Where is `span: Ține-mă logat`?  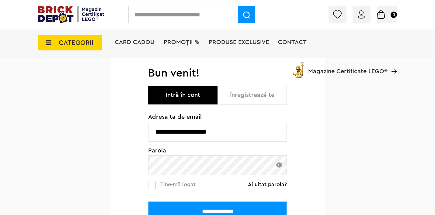 span: Ține-mă logat is located at coordinates (178, 185).